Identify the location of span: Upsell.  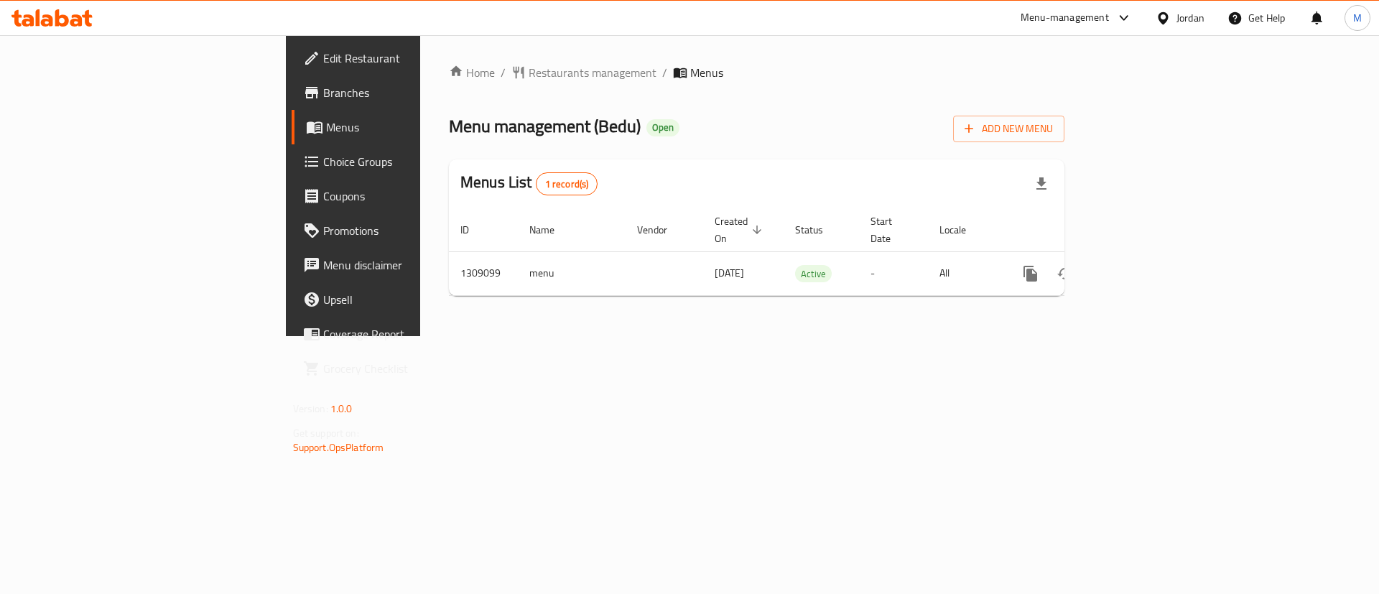
(414, 300).